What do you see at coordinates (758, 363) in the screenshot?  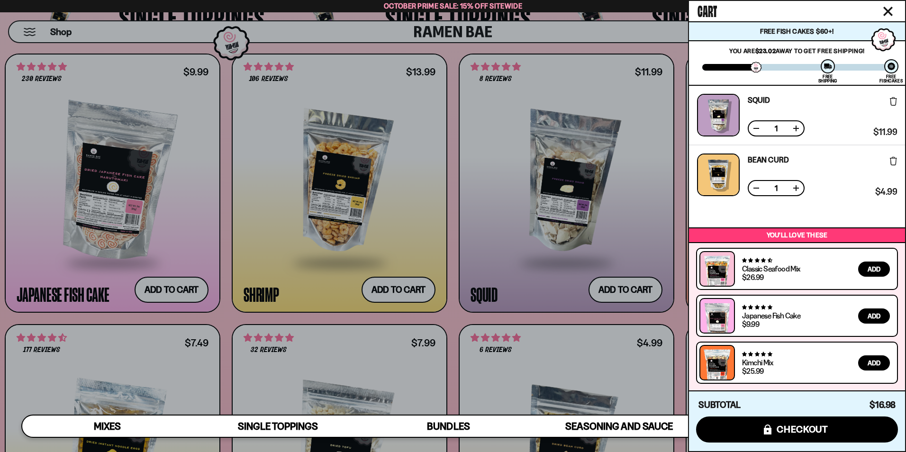 I see `a: Kimchi Mix` at bounding box center [758, 363].